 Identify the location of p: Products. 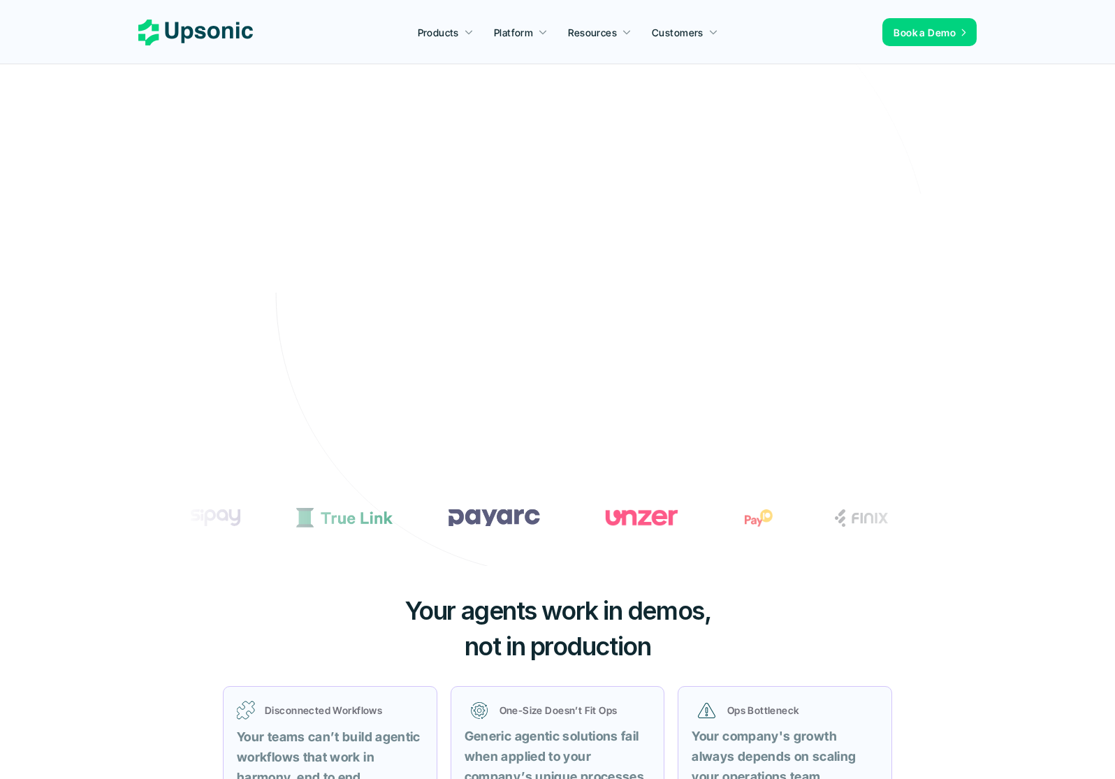
(438, 32).